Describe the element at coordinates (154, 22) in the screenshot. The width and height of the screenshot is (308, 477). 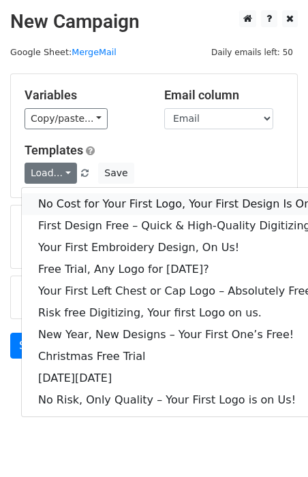
I see `h2: New Campaign` at that location.